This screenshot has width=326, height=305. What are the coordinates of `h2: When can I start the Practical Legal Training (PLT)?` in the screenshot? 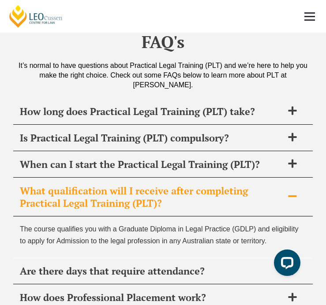 It's located at (151, 164).